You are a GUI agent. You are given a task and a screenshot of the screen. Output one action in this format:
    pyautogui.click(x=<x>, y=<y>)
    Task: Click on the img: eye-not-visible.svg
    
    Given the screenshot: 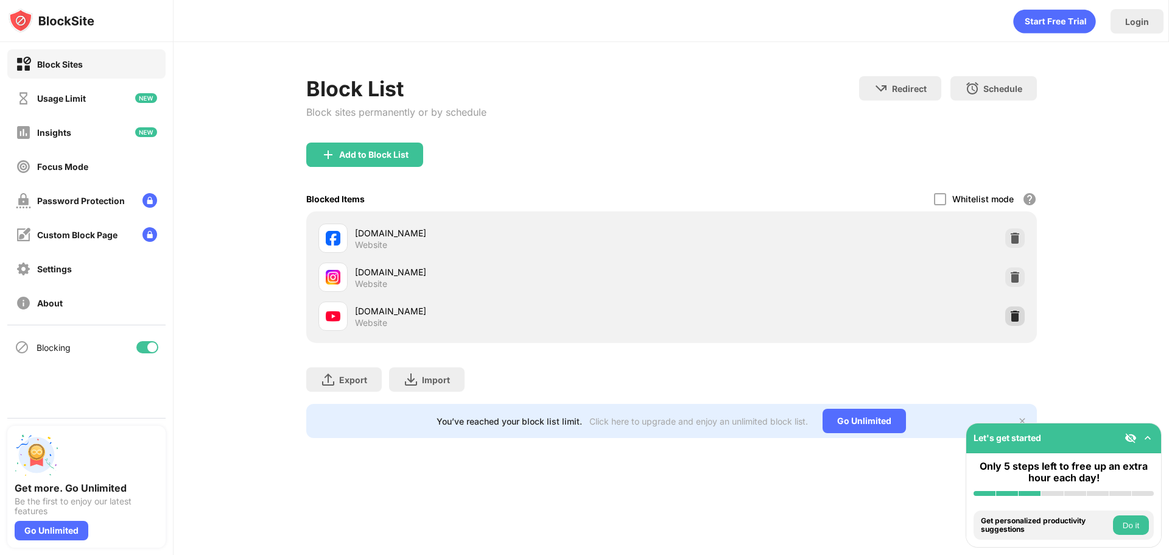 What is the action you would take?
    pyautogui.click(x=1131, y=438)
    